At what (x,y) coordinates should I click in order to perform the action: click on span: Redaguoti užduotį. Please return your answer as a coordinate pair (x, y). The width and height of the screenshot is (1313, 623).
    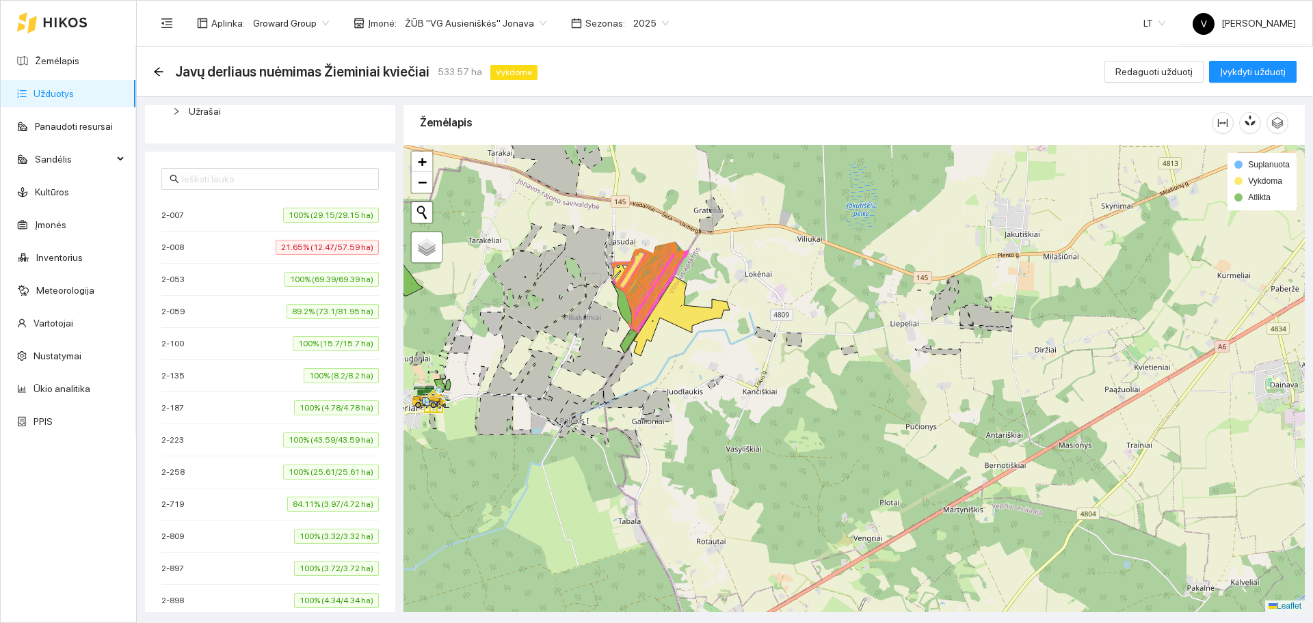
    Looking at the image, I should click on (1153, 72).